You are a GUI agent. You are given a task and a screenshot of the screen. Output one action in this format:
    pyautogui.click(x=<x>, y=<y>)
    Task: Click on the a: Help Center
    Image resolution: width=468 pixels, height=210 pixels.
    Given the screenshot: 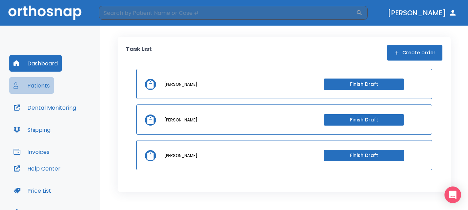 What is the action you would take?
    pyautogui.click(x=37, y=168)
    